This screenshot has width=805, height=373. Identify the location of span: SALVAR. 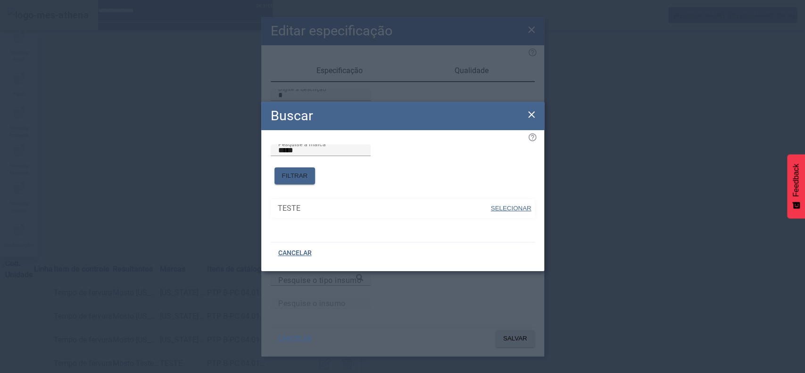
(515, 339).